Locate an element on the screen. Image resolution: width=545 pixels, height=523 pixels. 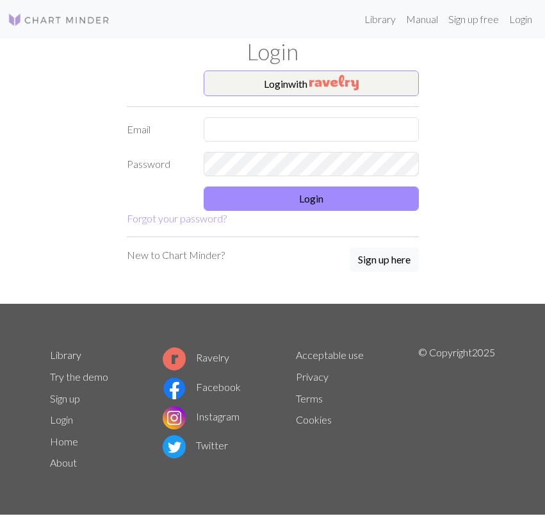
a: Sign up is located at coordinates (65, 398).